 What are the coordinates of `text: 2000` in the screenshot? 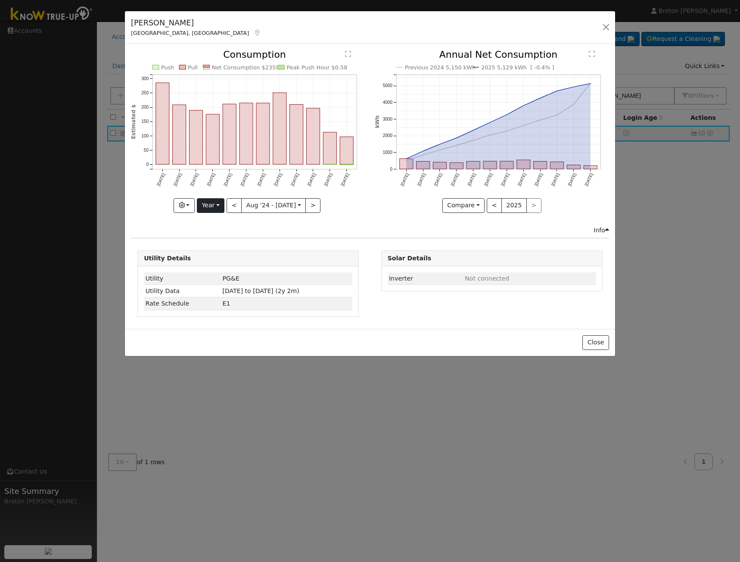 It's located at (387, 136).